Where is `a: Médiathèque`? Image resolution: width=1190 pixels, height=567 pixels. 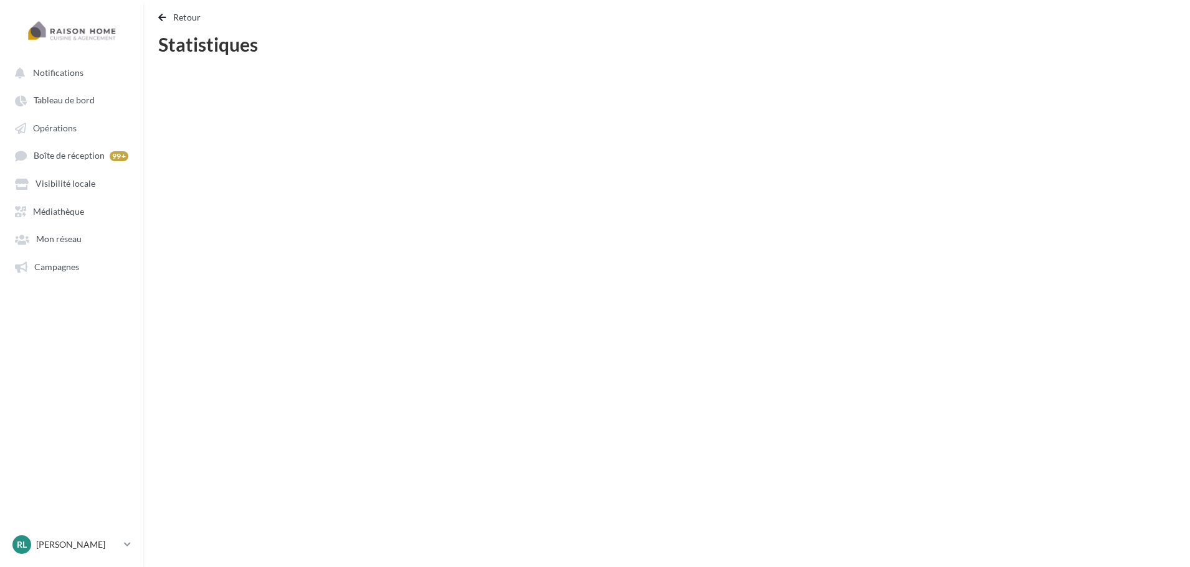
a: Médiathèque is located at coordinates (72, 211).